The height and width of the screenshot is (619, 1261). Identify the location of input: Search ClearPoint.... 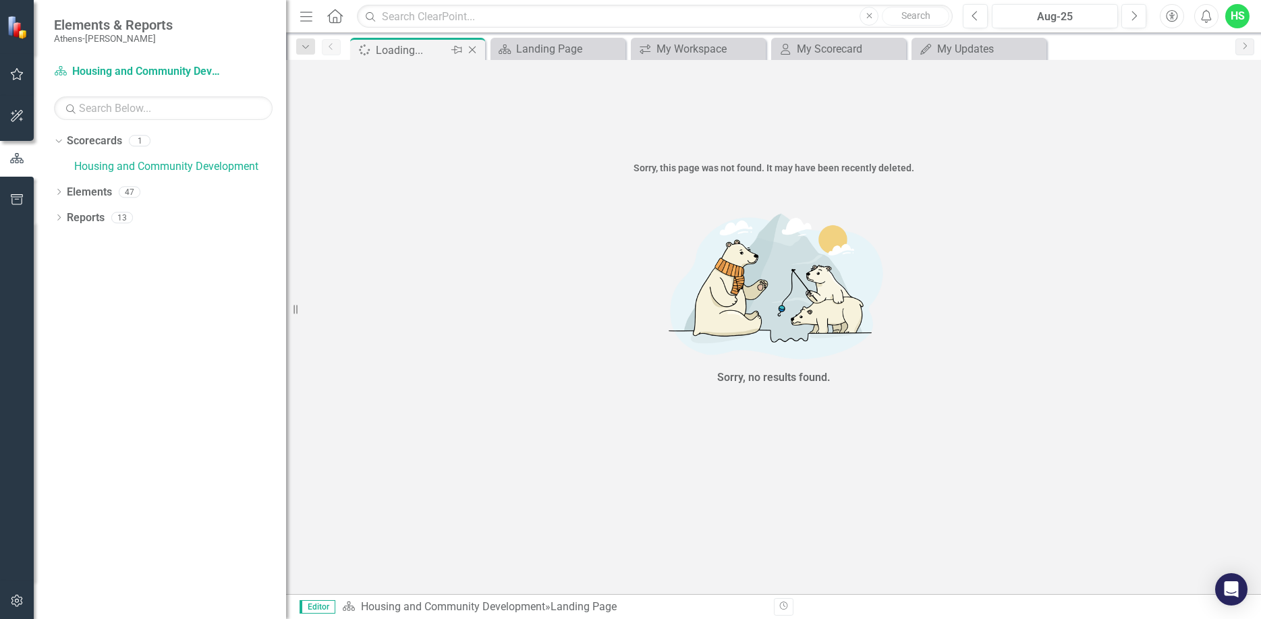
(654, 16).